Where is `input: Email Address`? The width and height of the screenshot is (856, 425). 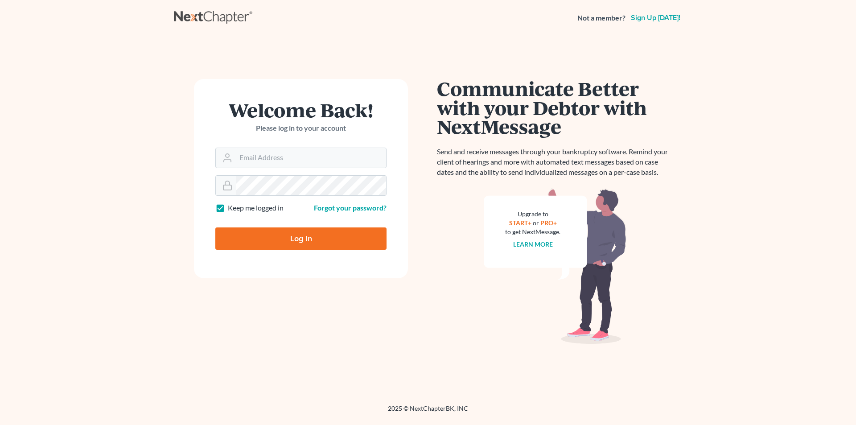
input: Email Address is located at coordinates (311, 158).